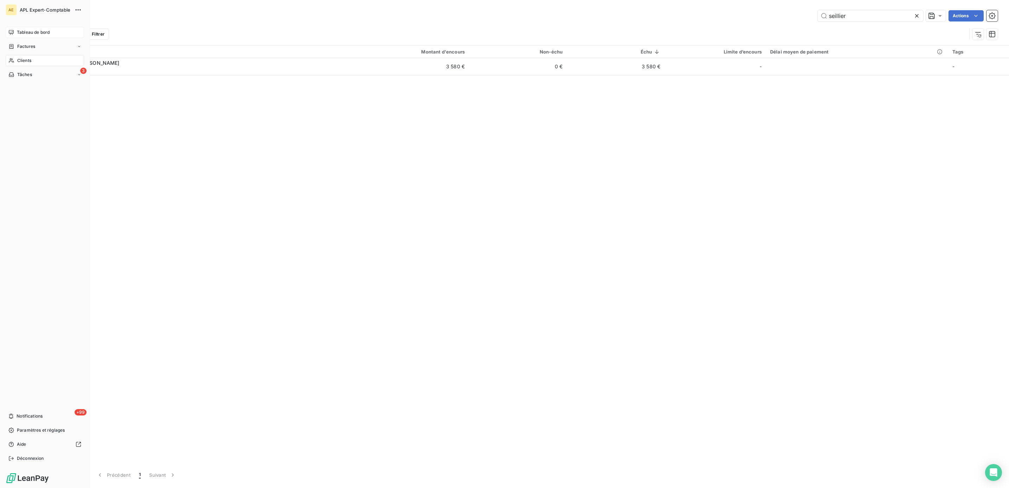  I want to click on input: Rechercher, so click(871, 16).